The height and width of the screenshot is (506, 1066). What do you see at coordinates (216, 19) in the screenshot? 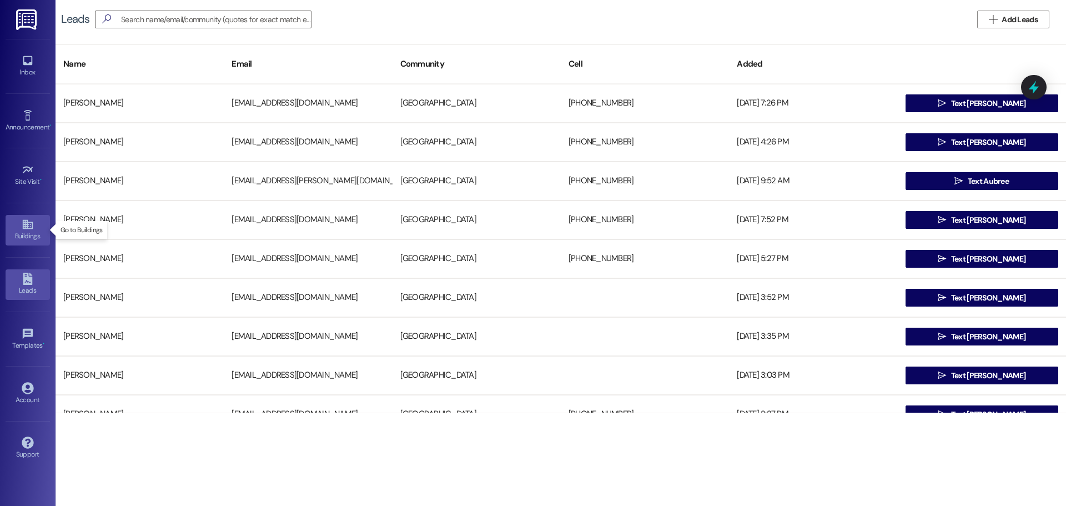
I see `input: Search name/email/community (quotes for exact match e.g. "John Smith")` at bounding box center [216, 19].